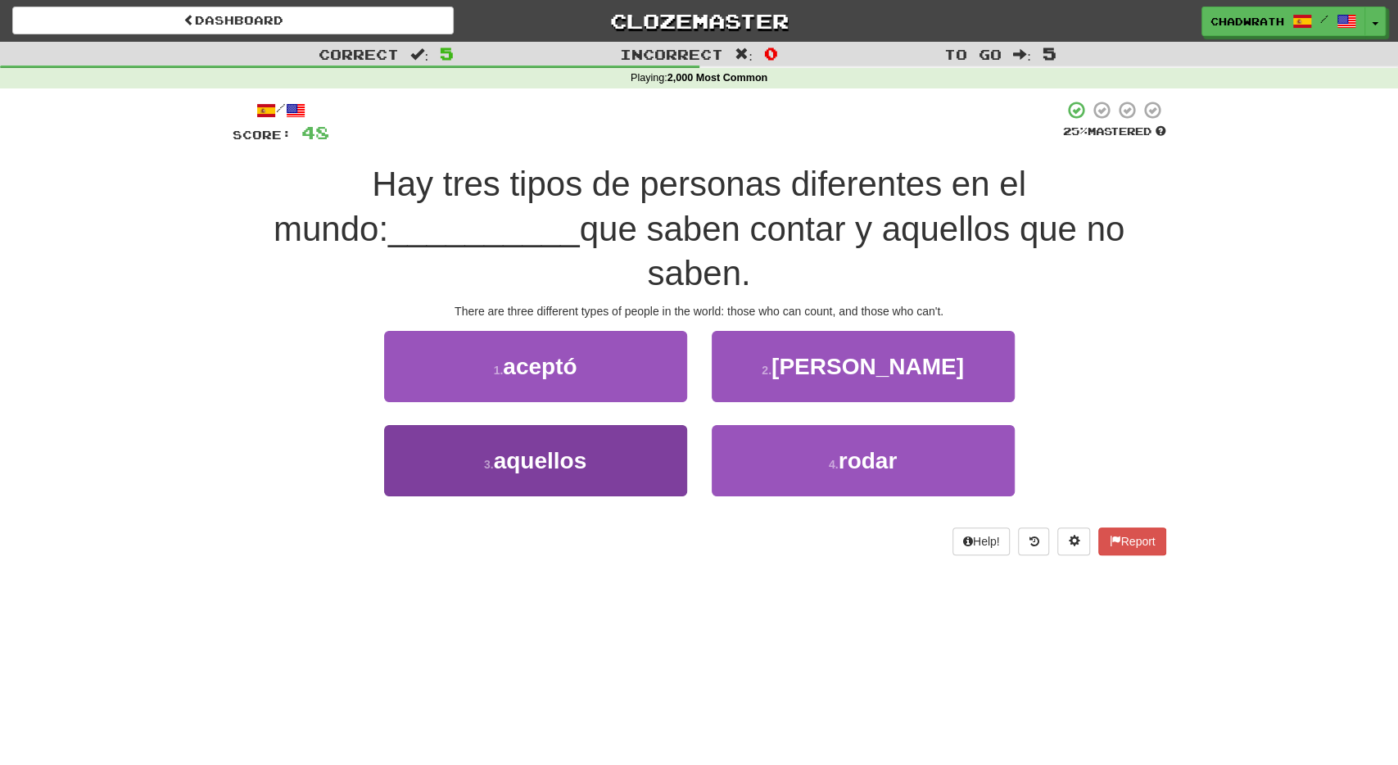  What do you see at coordinates (834, 464) in the screenshot?
I see `small: 4 .` at bounding box center [834, 464].